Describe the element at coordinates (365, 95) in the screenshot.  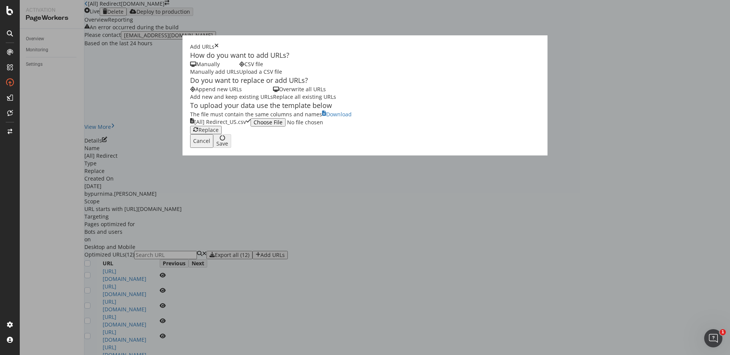
I see `div: modal` at that location.